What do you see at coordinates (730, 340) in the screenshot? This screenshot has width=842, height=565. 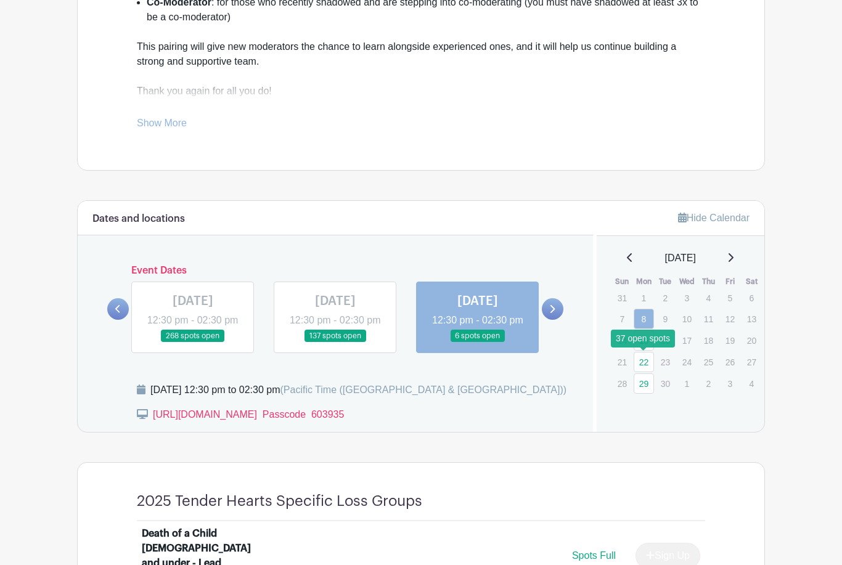 I see `p: 19` at bounding box center [730, 340].